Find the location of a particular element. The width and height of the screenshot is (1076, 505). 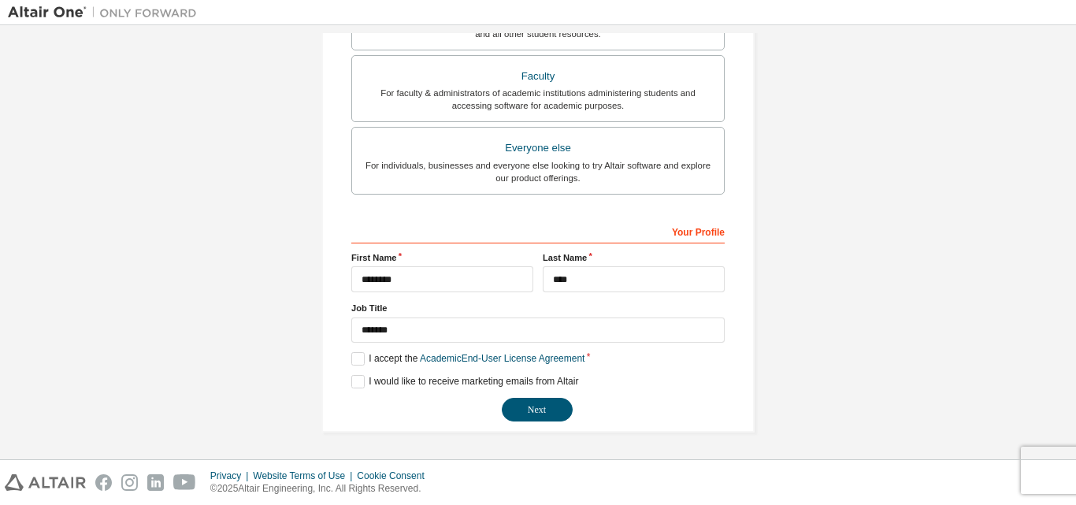

label: Last Name is located at coordinates (633, 258).